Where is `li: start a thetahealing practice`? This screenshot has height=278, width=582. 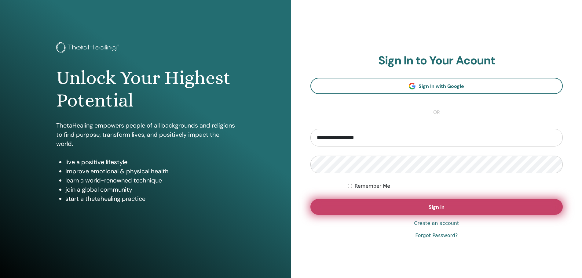
li: start a thetahealing practice is located at coordinates (150, 199).